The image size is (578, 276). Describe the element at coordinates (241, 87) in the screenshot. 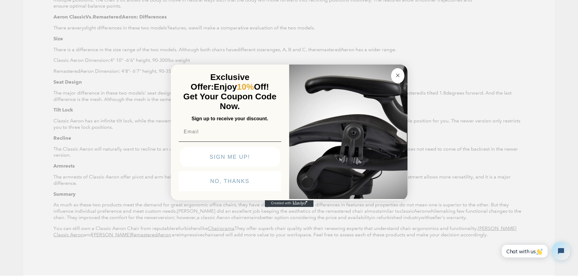

I see `span: Enjoy Off!` at that location.